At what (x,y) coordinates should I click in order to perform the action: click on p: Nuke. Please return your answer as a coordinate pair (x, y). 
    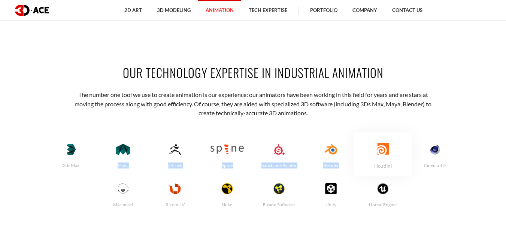
    Looking at the image, I should click on (227, 205).